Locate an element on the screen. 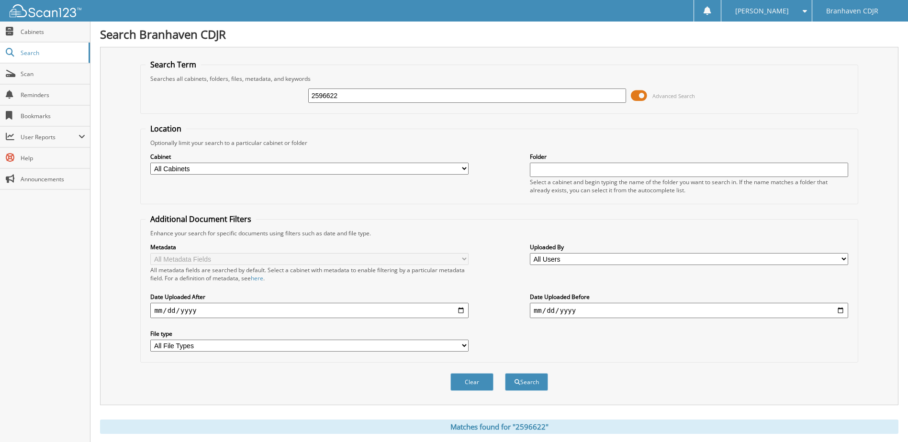 Image resolution: width=908 pixels, height=442 pixels. span: Scan is located at coordinates (53, 74).